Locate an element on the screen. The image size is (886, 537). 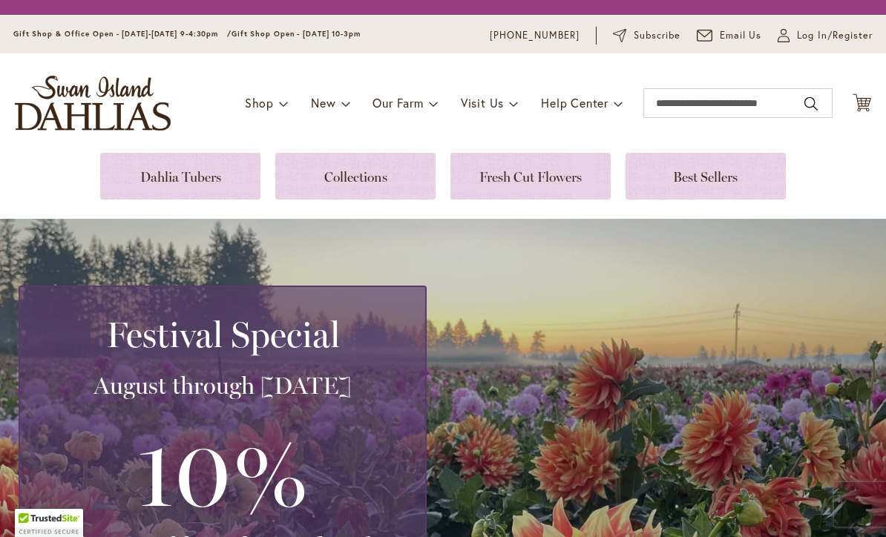
span: New is located at coordinates (323, 102).